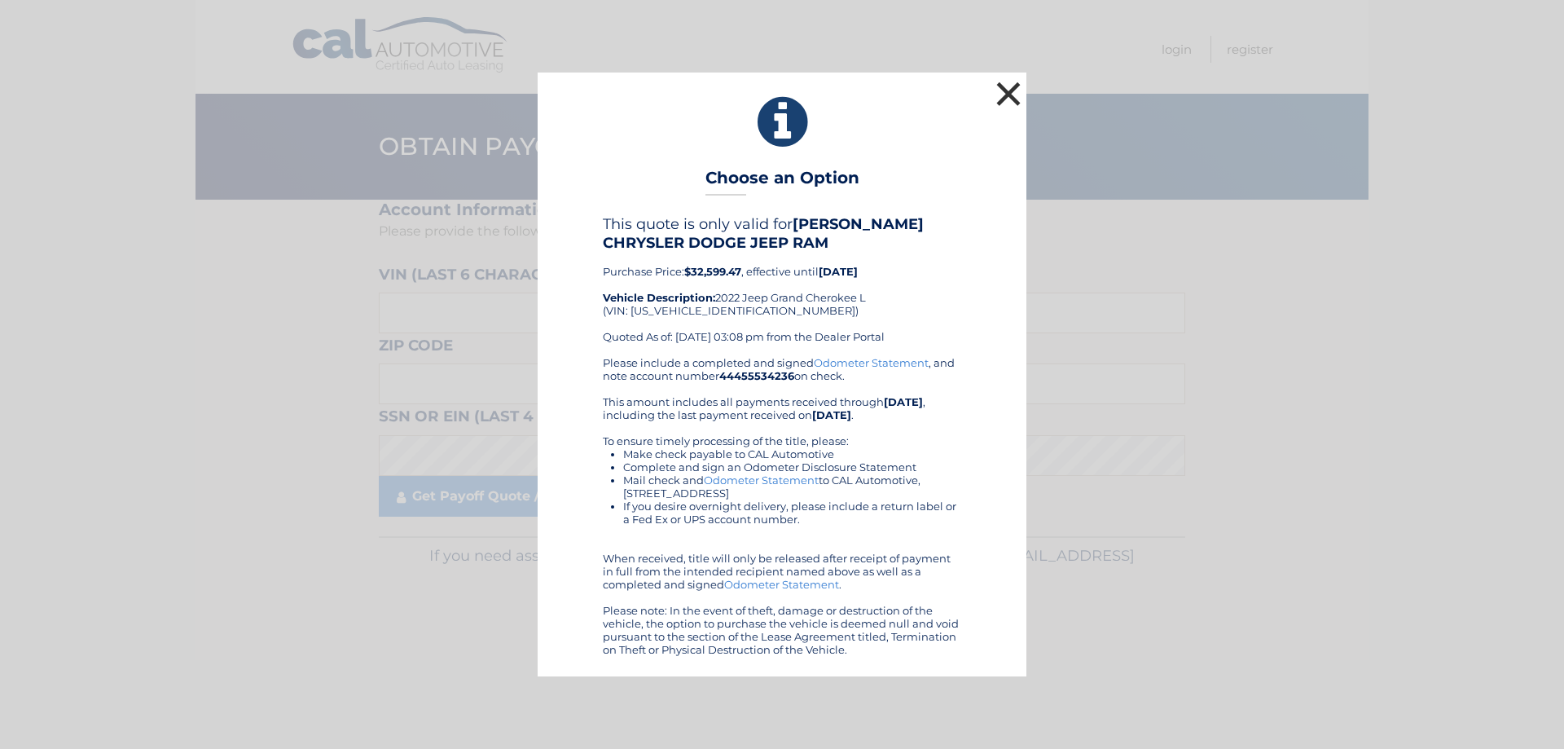  I want to click on li: Make check payable to CAL Automotive, so click(792, 454).